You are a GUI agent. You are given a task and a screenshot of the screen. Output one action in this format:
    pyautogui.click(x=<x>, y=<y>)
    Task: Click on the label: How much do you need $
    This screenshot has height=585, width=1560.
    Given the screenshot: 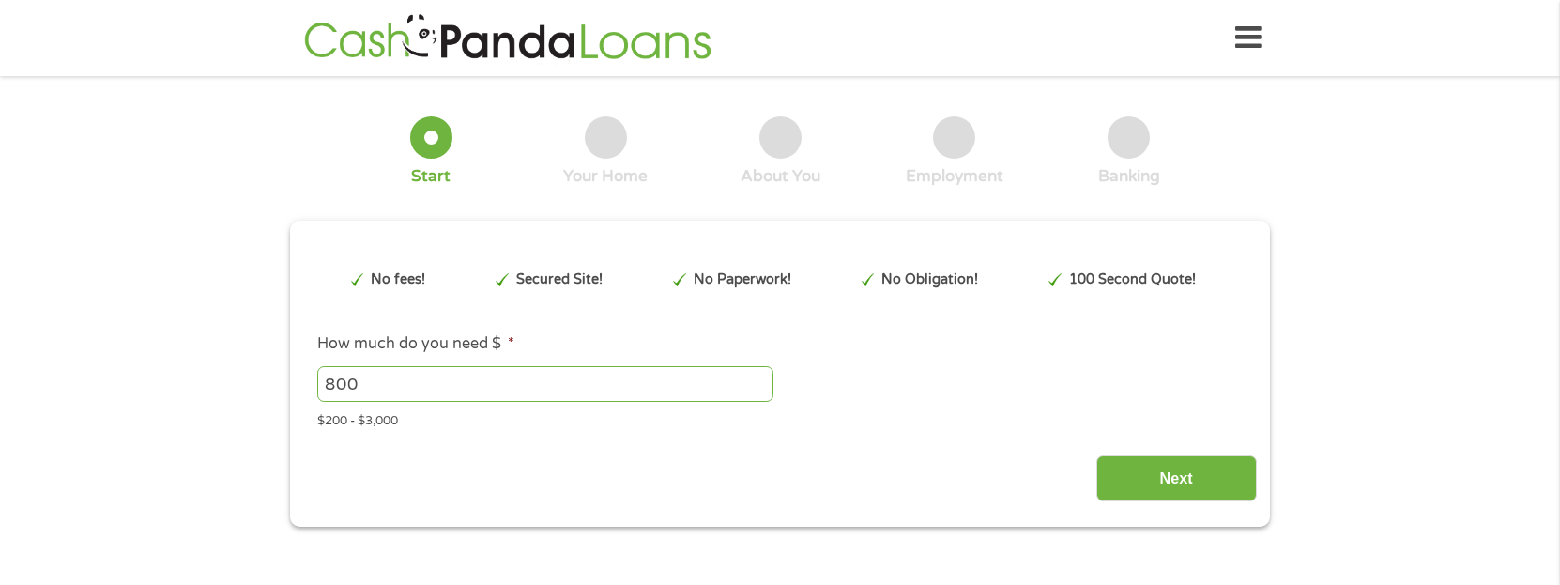 What is the action you would take?
    pyautogui.click(x=416, y=343)
    